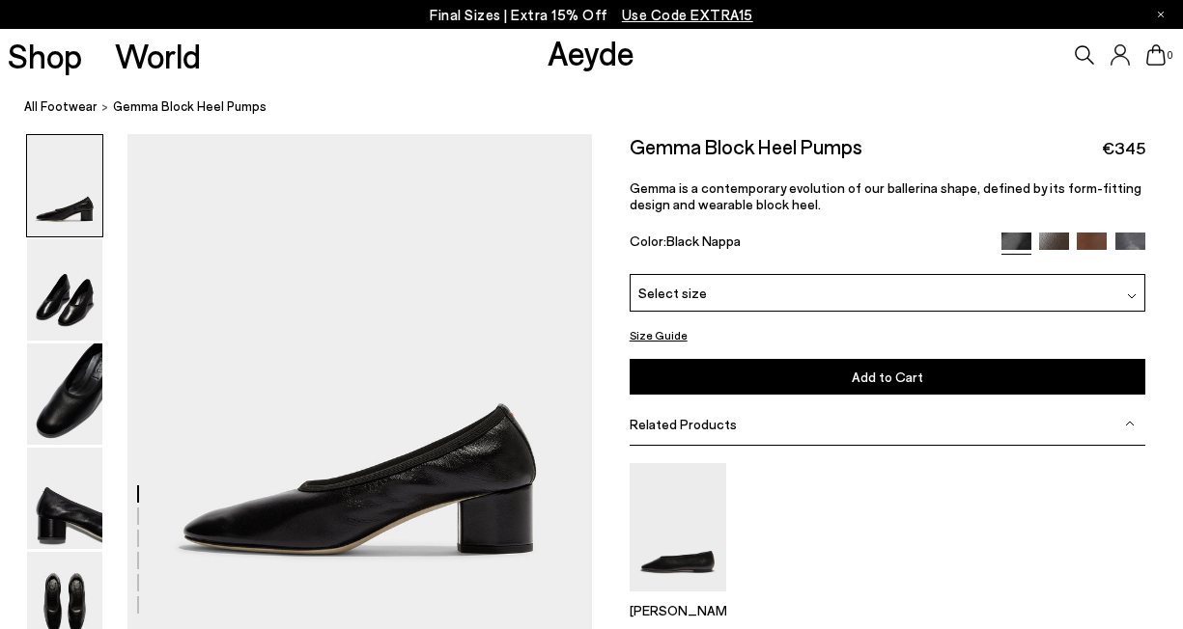  I want to click on span: 0, so click(1170, 55).